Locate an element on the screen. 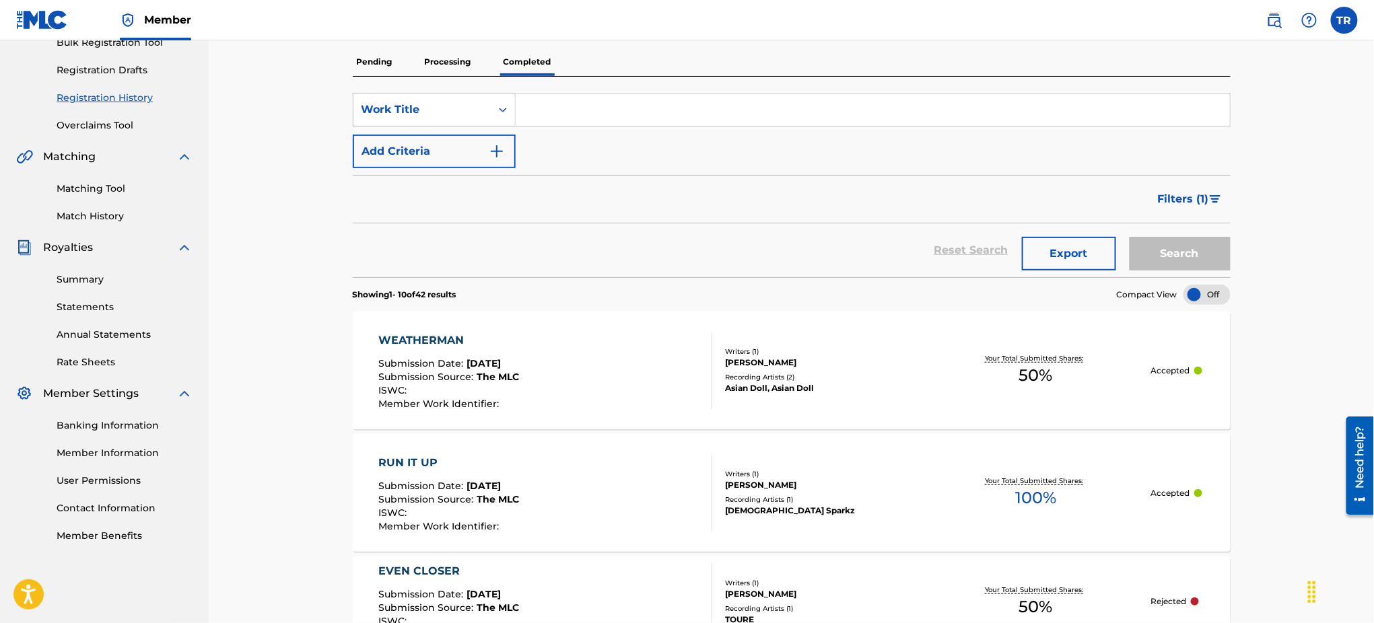  div: Chat Widget is located at coordinates (1340, 591).